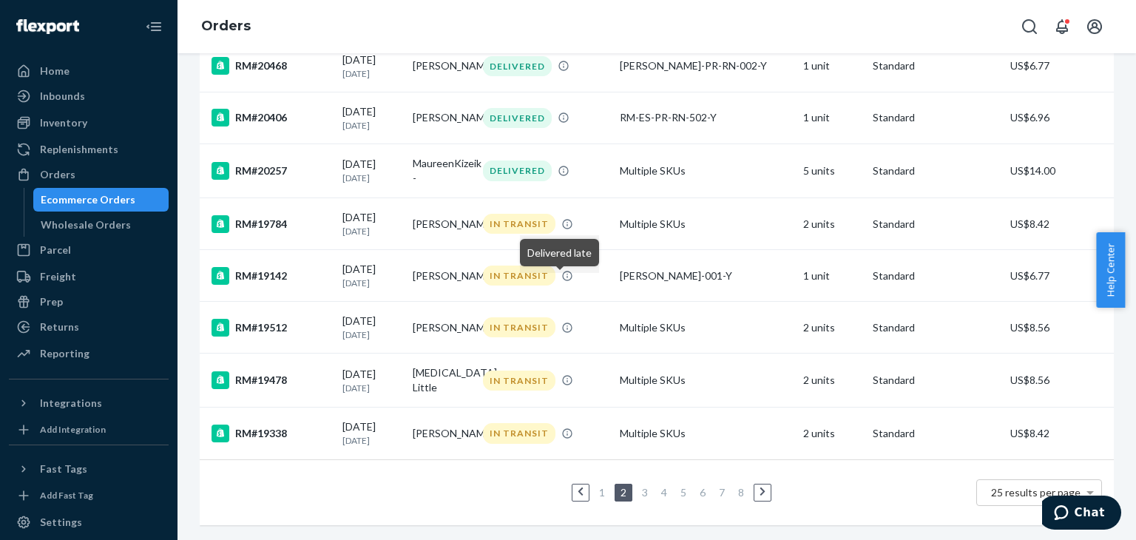  I want to click on div: Prep, so click(51, 302).